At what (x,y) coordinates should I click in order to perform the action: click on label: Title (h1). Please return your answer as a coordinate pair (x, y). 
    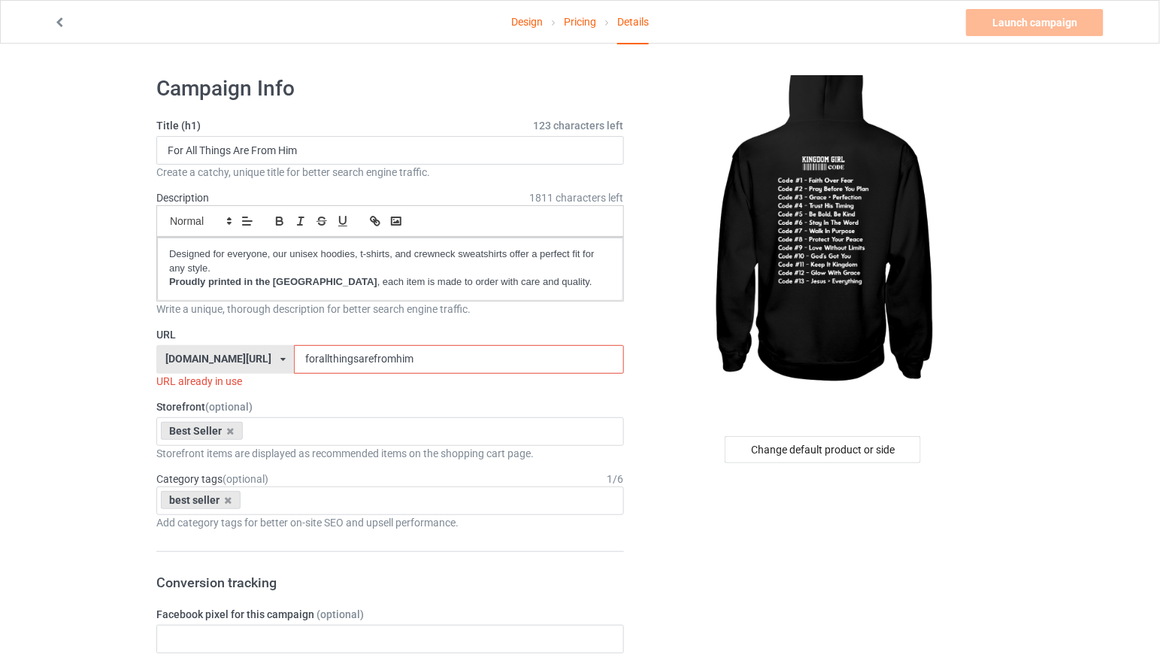
    Looking at the image, I should click on (390, 126).